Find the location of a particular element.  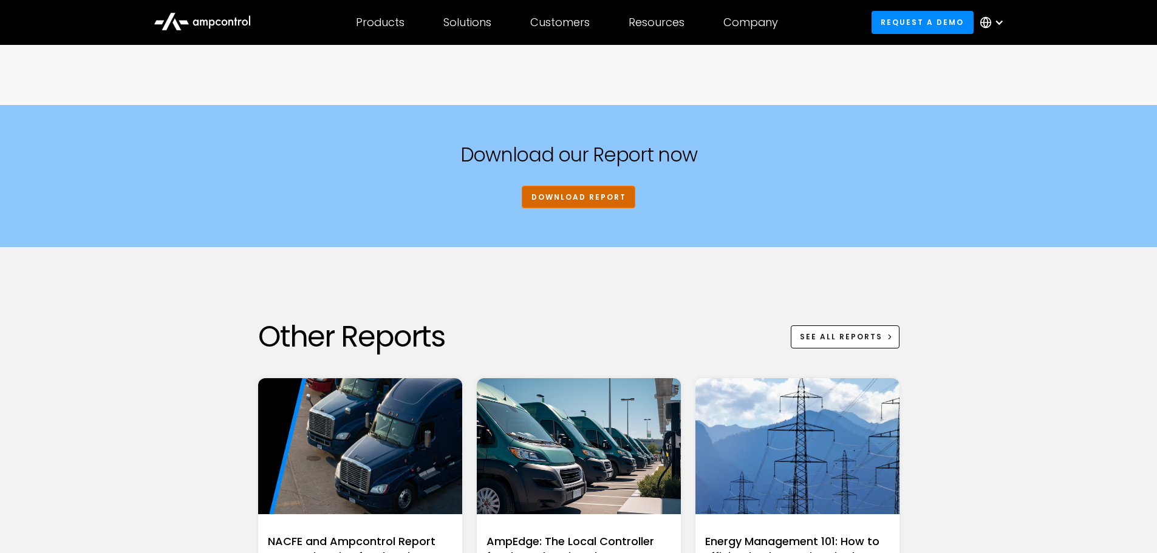

div: Resources is located at coordinates (657, 22).